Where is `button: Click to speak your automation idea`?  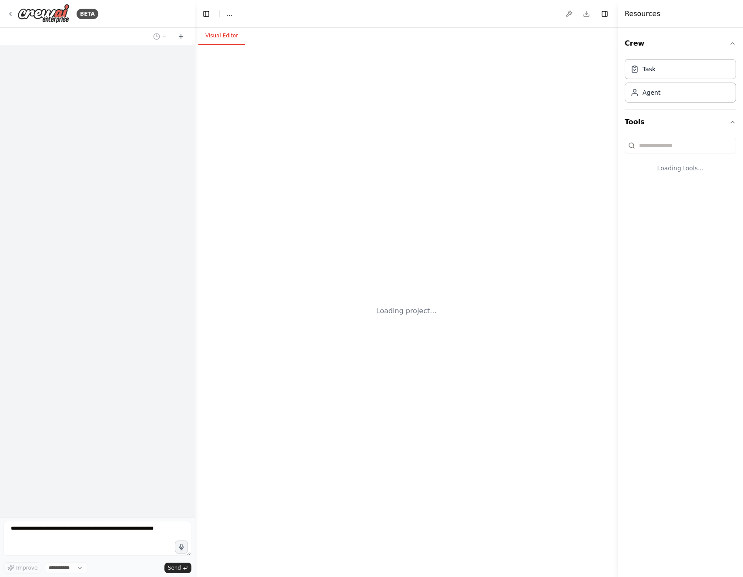 button: Click to speak your automation idea is located at coordinates (181, 547).